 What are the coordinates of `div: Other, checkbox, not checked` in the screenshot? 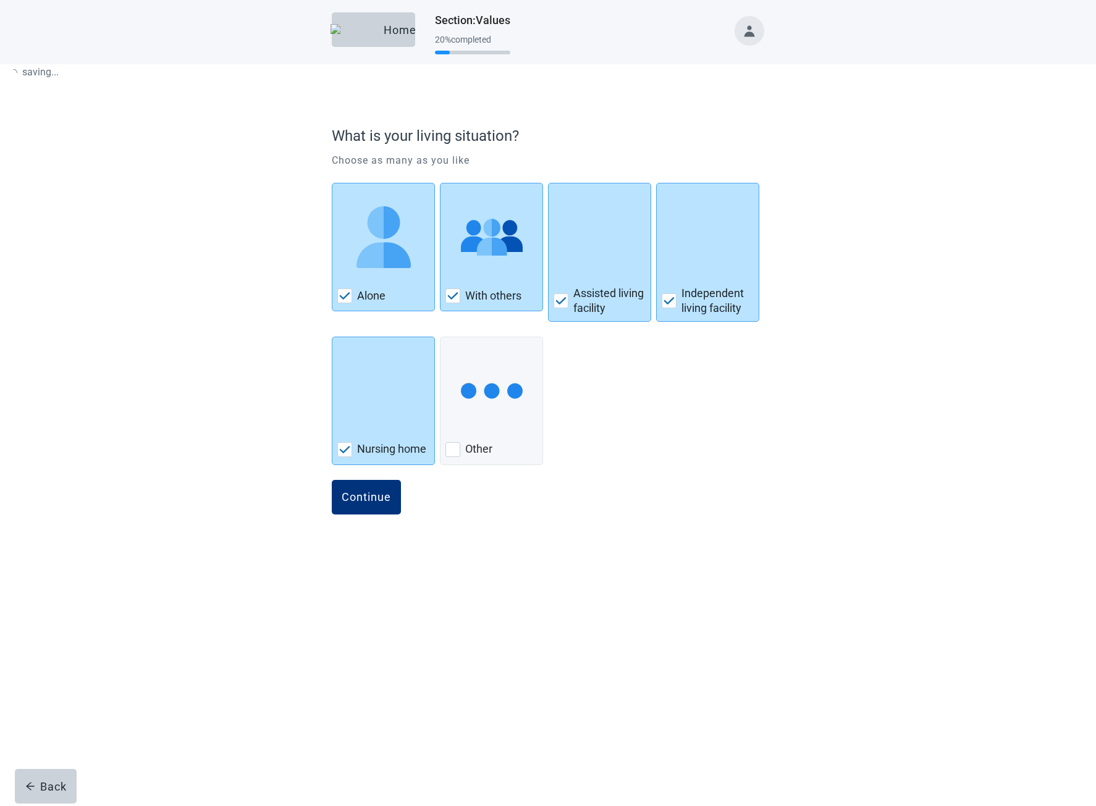 It's located at (491, 401).